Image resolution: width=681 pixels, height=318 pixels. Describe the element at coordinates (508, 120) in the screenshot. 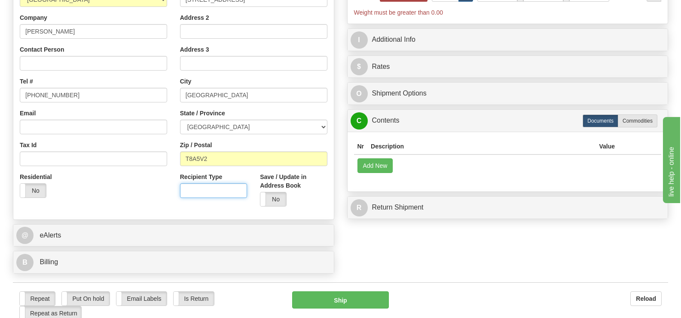

I see `a: CContents` at that location.